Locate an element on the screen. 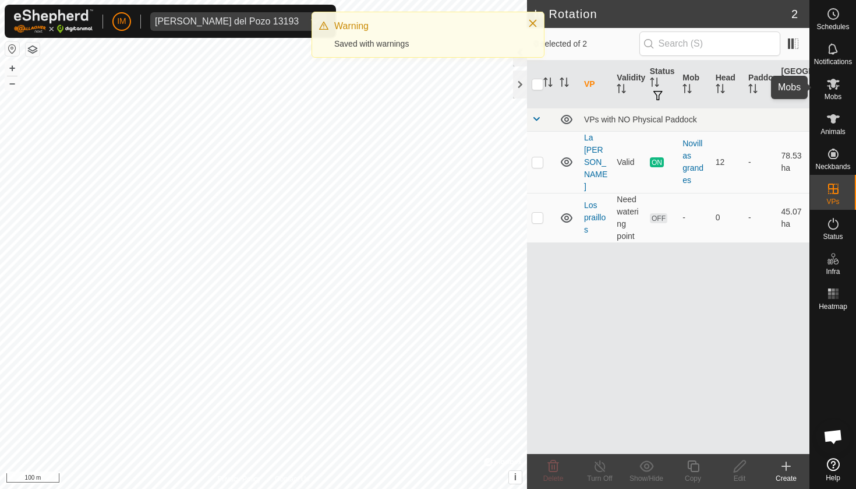 This screenshot has width=856, height=489. a: Contact Us is located at coordinates (292, 479).